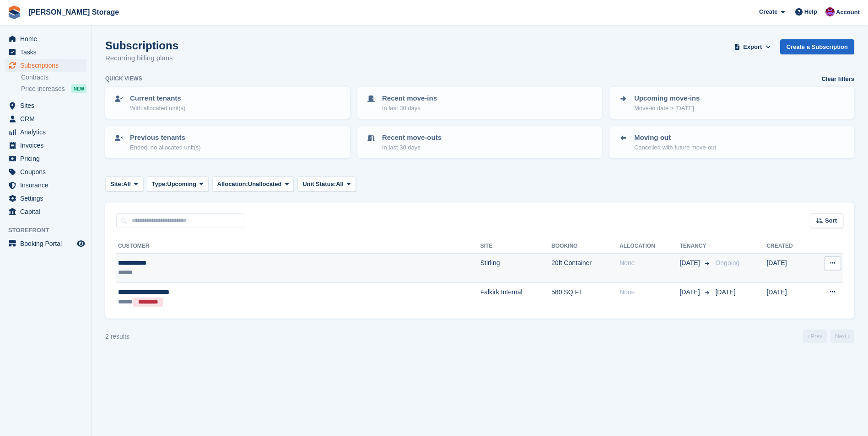 This screenshot has width=868, height=436. What do you see at coordinates (412, 138) in the screenshot?
I see `p: Recent move-outs` at bounding box center [412, 138].